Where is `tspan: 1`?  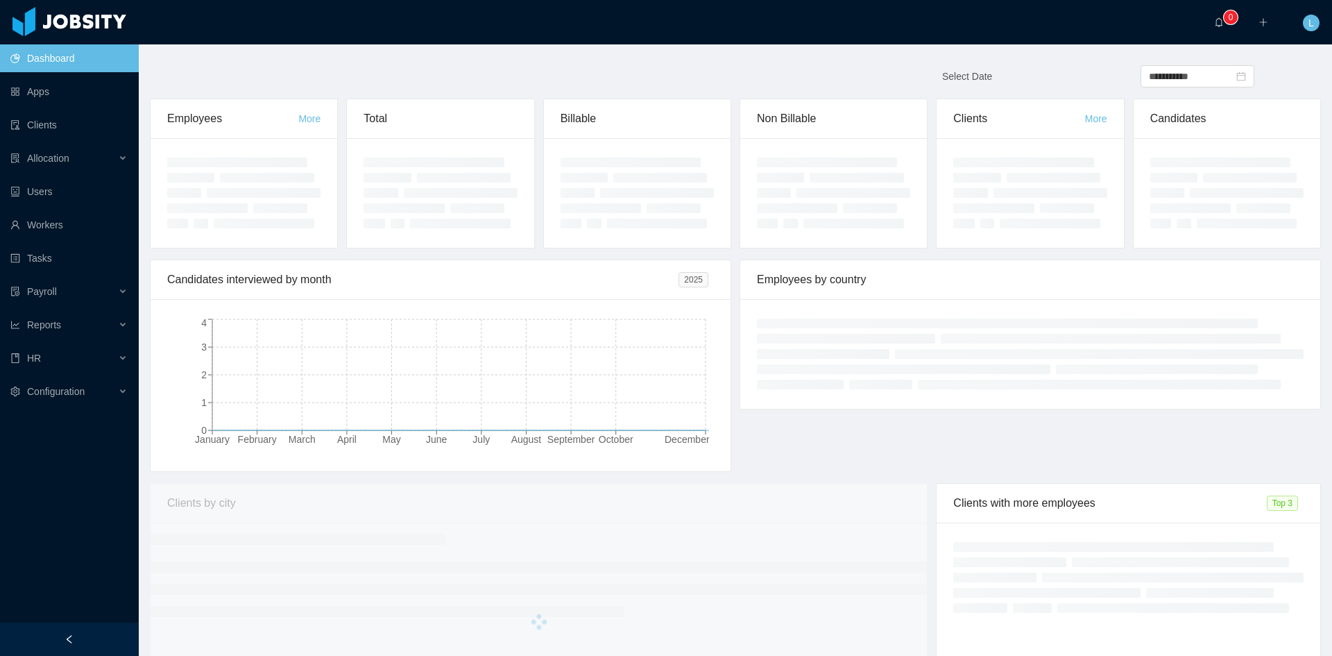 tspan: 1 is located at coordinates (204, 403).